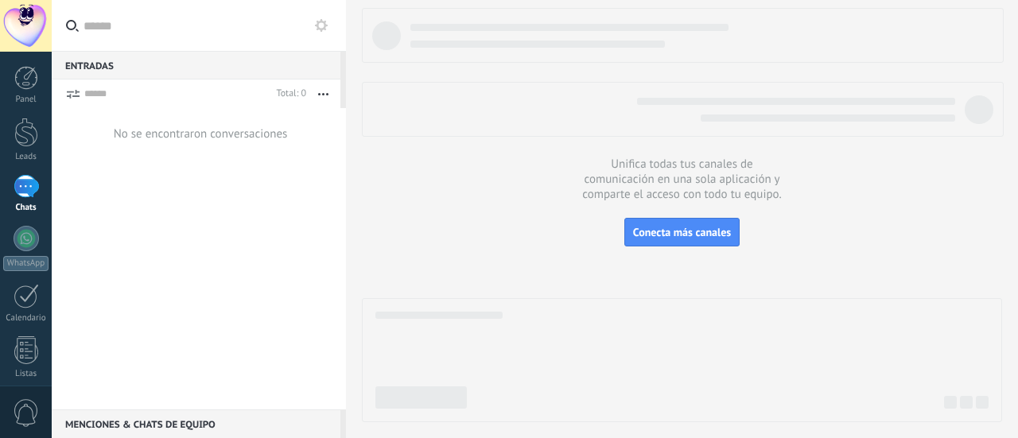  What do you see at coordinates (26, 374) in the screenshot?
I see `div: Listas` at bounding box center [26, 374].